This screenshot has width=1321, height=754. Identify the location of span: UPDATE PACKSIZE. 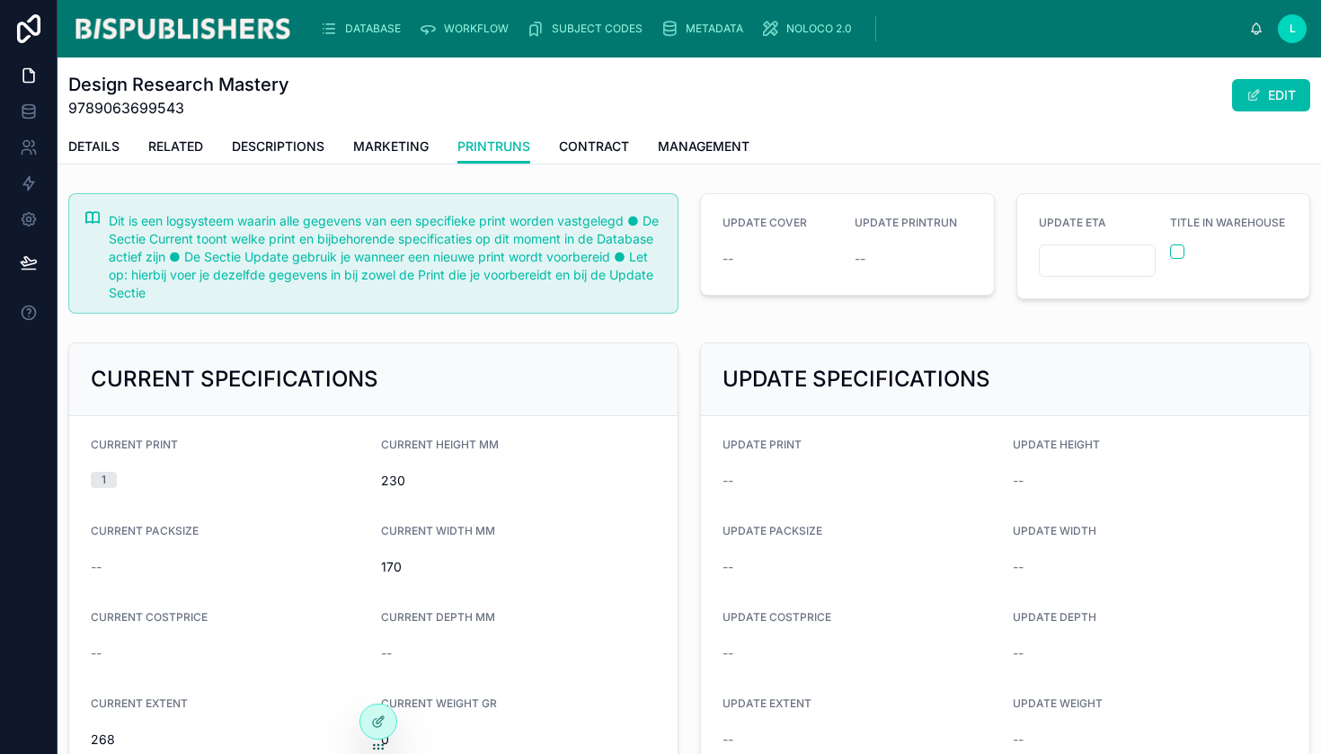
(772, 530).